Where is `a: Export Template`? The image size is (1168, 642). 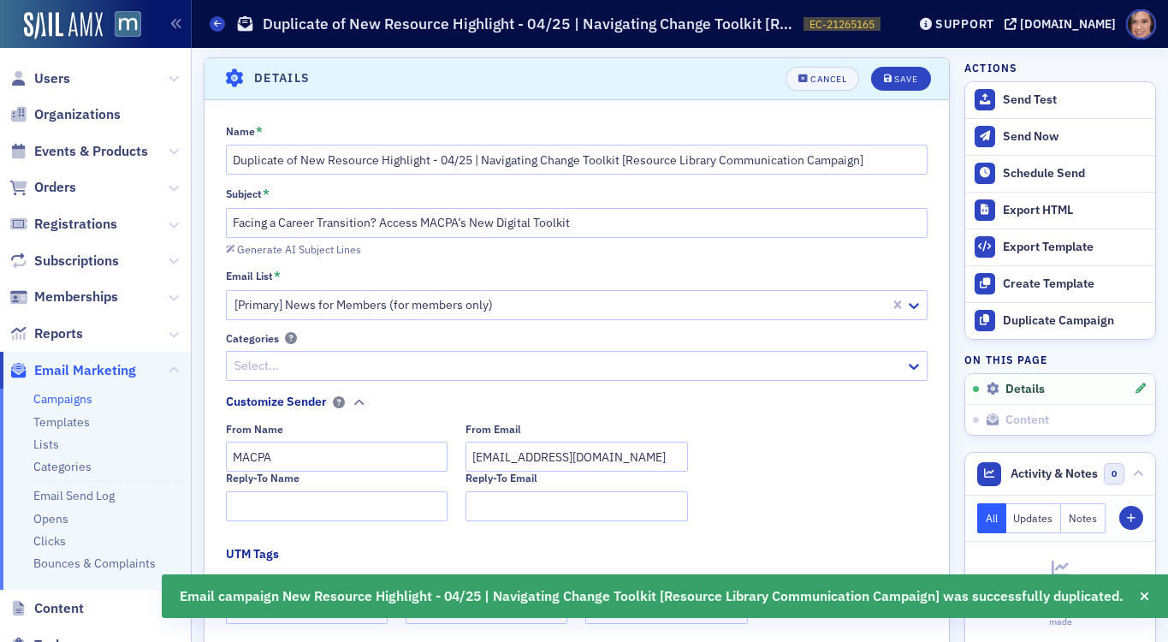
a: Export Template is located at coordinates (1061, 247).